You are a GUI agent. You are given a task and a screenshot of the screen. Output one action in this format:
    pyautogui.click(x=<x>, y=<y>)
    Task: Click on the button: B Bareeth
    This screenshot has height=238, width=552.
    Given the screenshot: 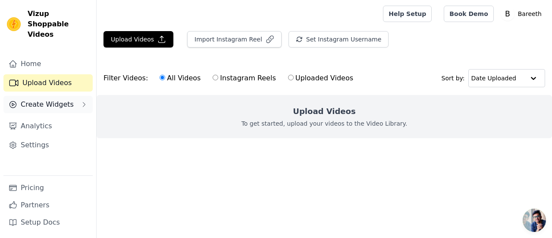 What is the action you would take?
    pyautogui.click(x=523, y=14)
    